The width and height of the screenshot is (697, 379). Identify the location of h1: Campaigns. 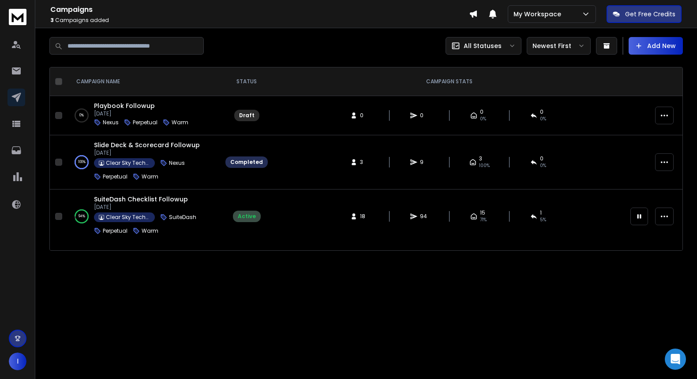
(259, 10).